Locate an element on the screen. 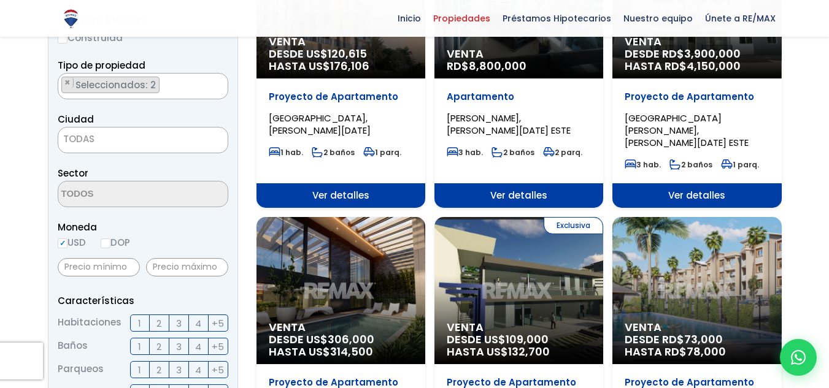 The height and width of the screenshot is (388, 829). button: Remove all items is located at coordinates (218, 83).